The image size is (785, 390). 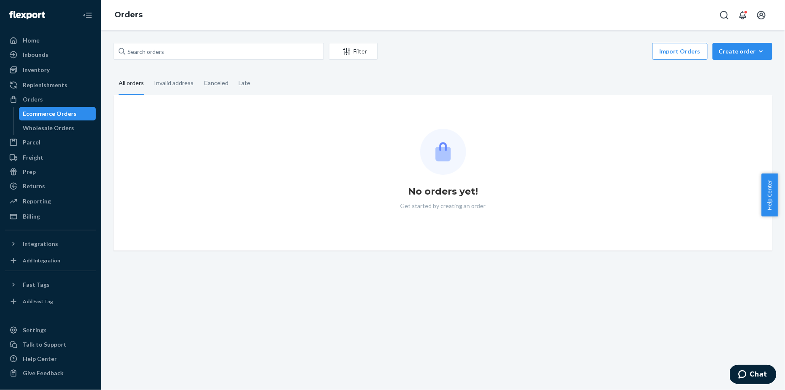 I want to click on button: Talk to Support, so click(x=50, y=344).